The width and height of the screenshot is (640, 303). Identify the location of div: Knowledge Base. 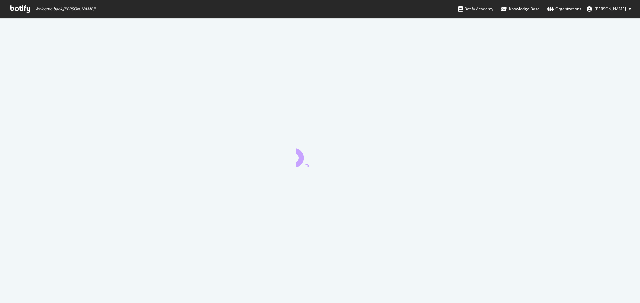
(520, 9).